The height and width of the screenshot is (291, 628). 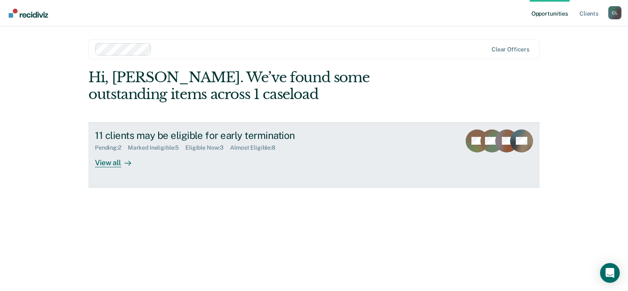 I want to click on a: 11 clients may be eligible for early terminationPending:2Marked Ineligible:5Eligible Now:3Almost ..., so click(x=314, y=155).